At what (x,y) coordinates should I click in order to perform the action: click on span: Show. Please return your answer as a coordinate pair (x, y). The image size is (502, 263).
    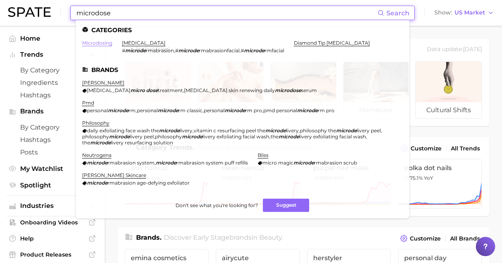
    Looking at the image, I should click on (443, 12).